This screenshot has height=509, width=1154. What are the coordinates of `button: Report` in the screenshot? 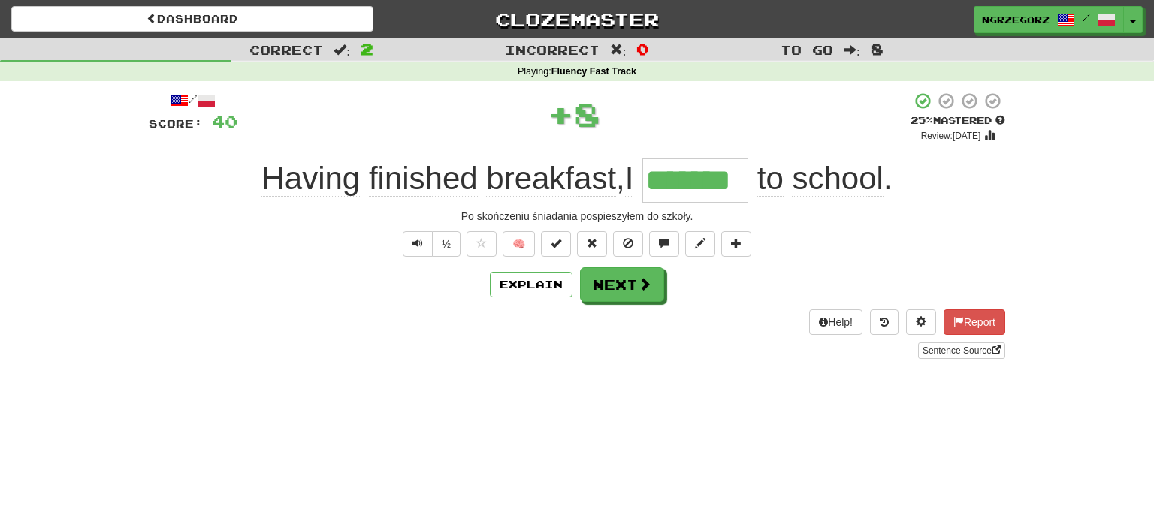 It's located at (974, 322).